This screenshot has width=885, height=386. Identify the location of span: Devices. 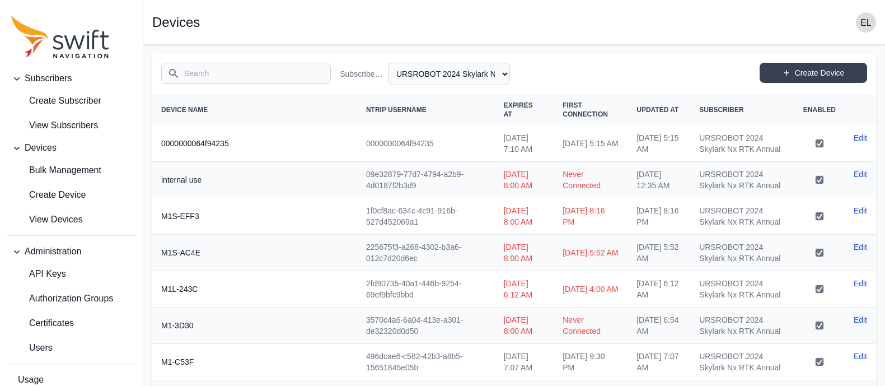
(40, 148).